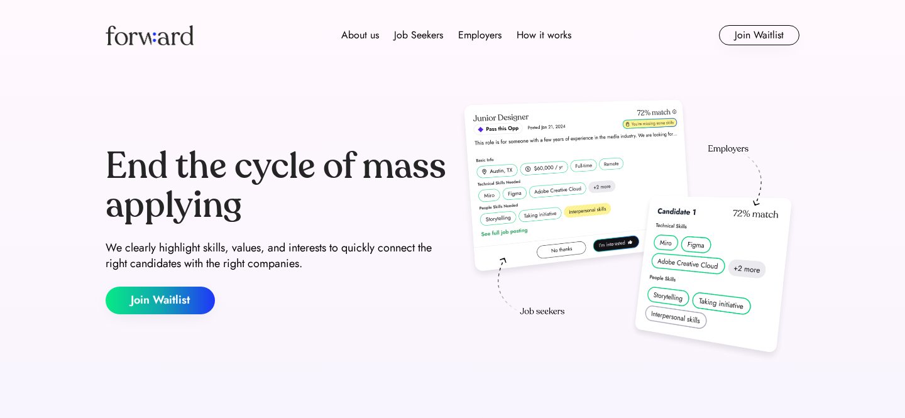  I want to click on div: We clearly highlight skills, values, and interests to quickly connect the right candidates with t..., so click(277, 256).